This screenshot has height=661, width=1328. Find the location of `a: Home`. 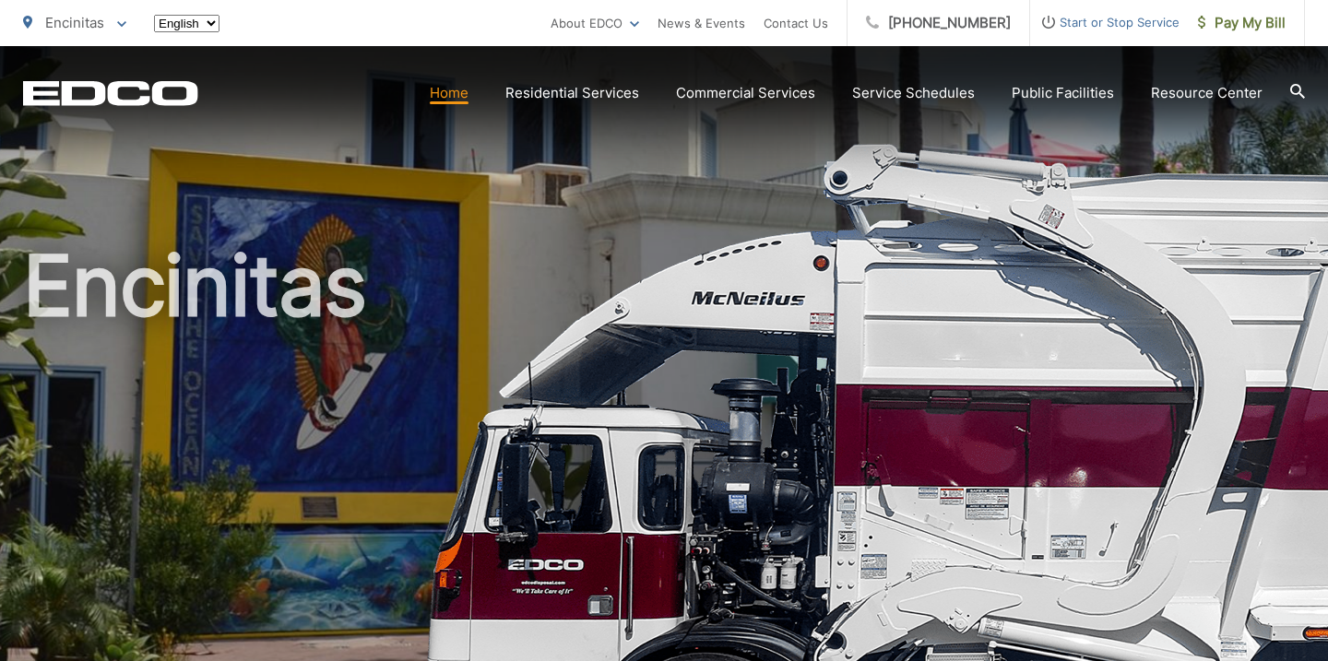

a: Home is located at coordinates (449, 93).